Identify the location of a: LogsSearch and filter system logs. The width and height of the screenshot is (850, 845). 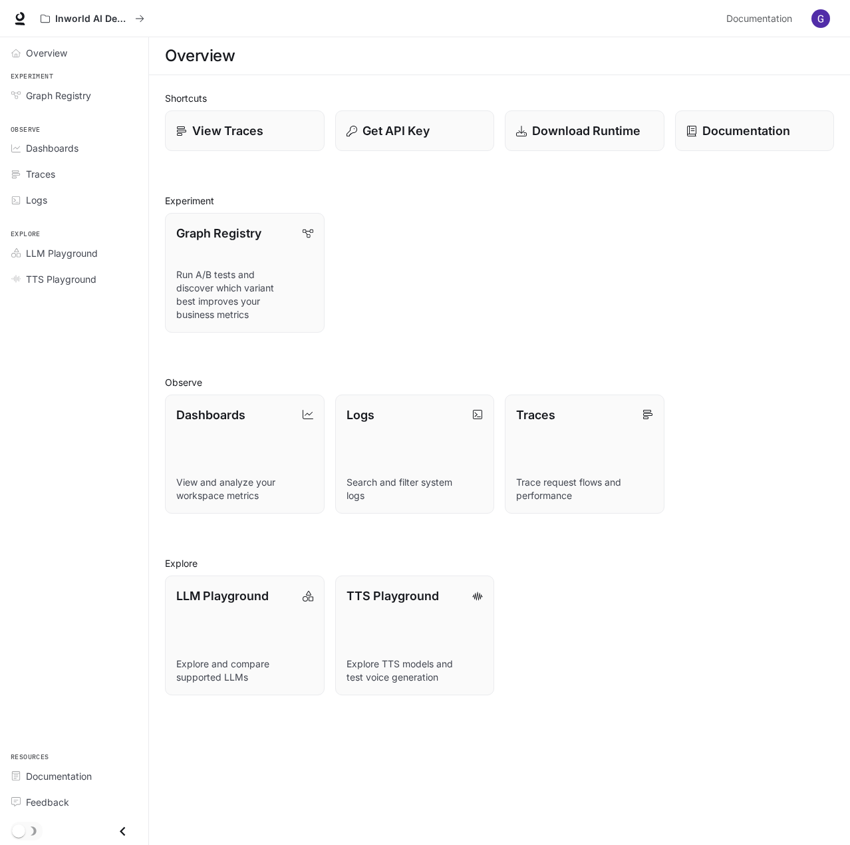
(415, 454).